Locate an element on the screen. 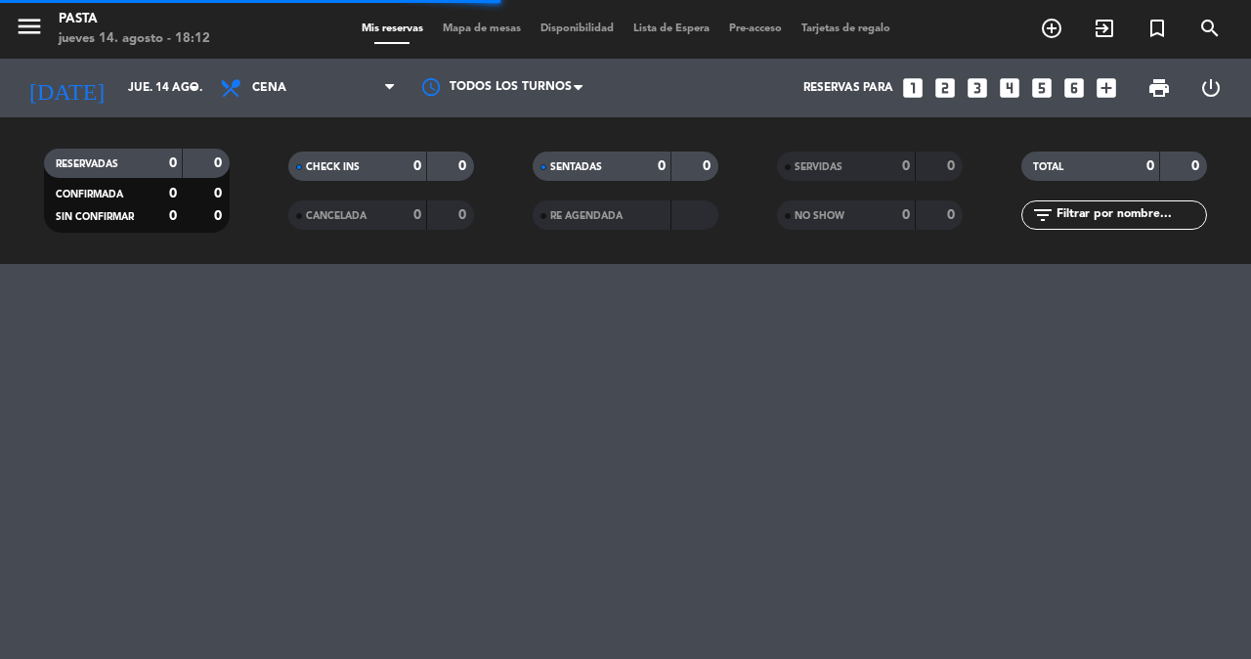 The height and width of the screenshot is (659, 1251). span: SENTADAS is located at coordinates (576, 167).